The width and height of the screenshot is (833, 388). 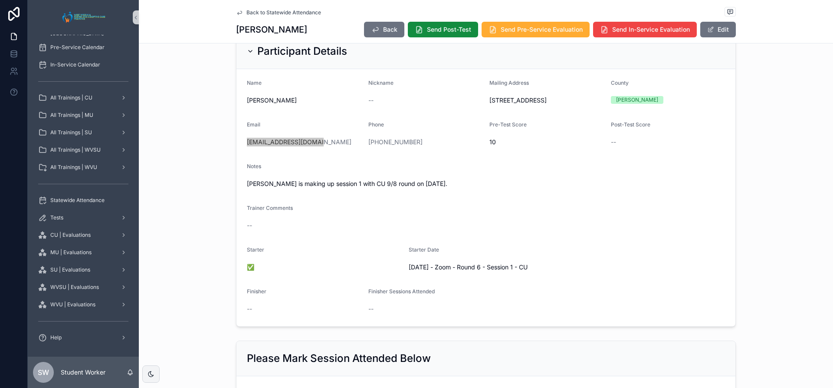 I want to click on span: Starter Date, so click(x=424, y=249).